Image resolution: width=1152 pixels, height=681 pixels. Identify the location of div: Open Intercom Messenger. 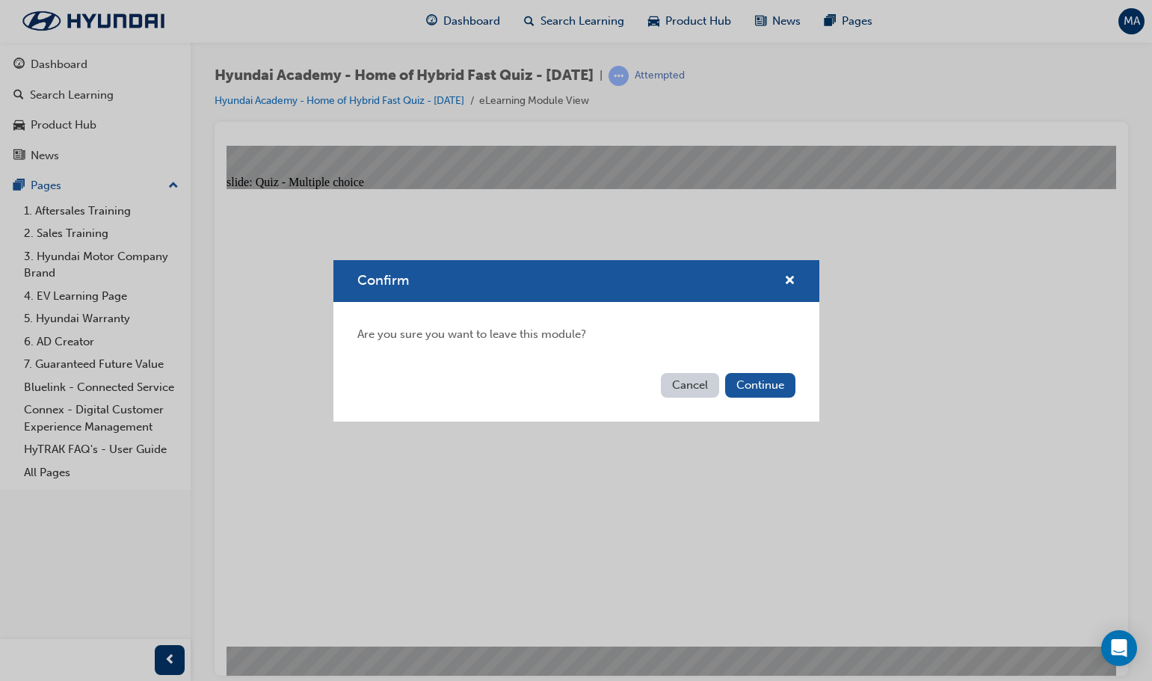
(1120, 648).